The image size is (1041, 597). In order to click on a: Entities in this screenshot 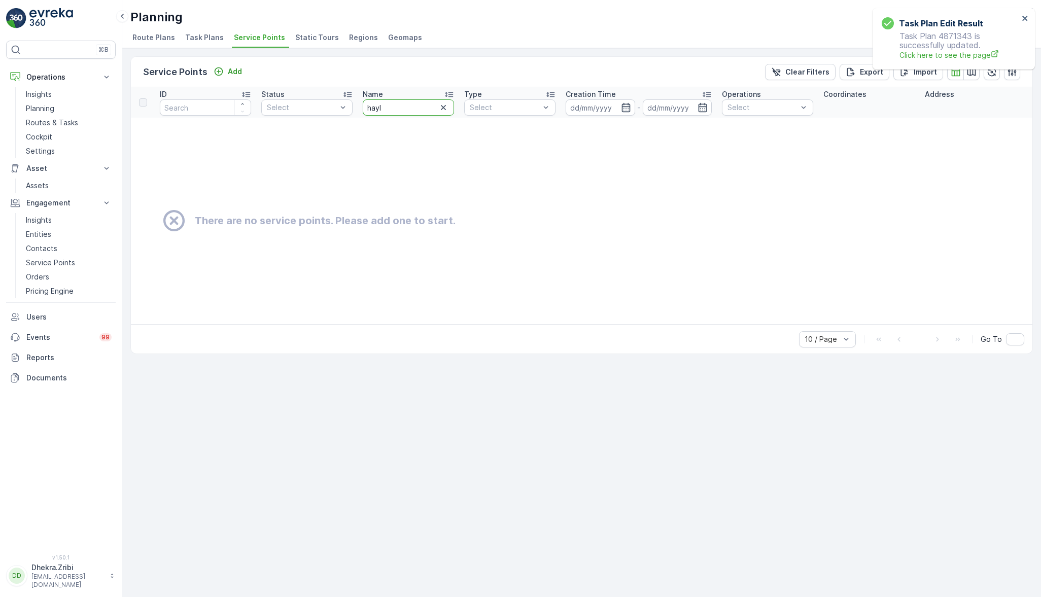, I will do `click(68, 234)`.